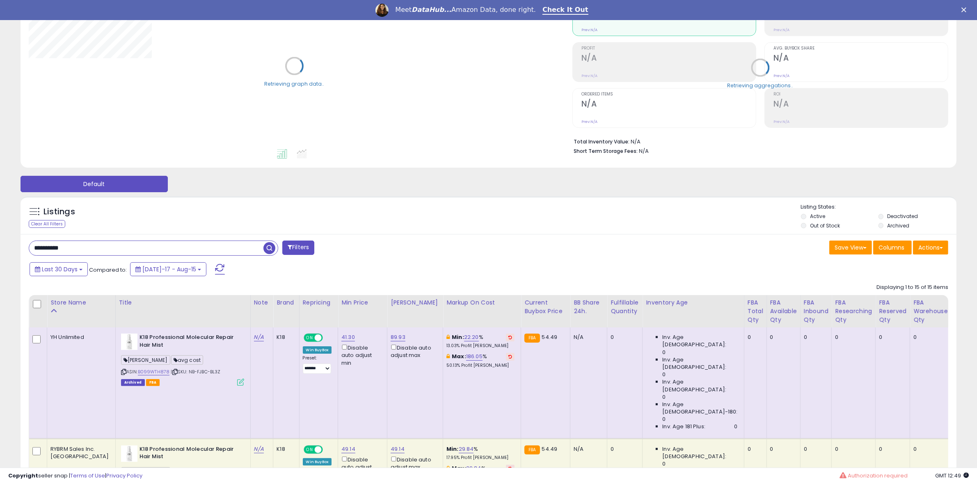 The image size is (977, 484). Describe the element at coordinates (286, 303) in the screenshot. I see `div: Brand` at that location.